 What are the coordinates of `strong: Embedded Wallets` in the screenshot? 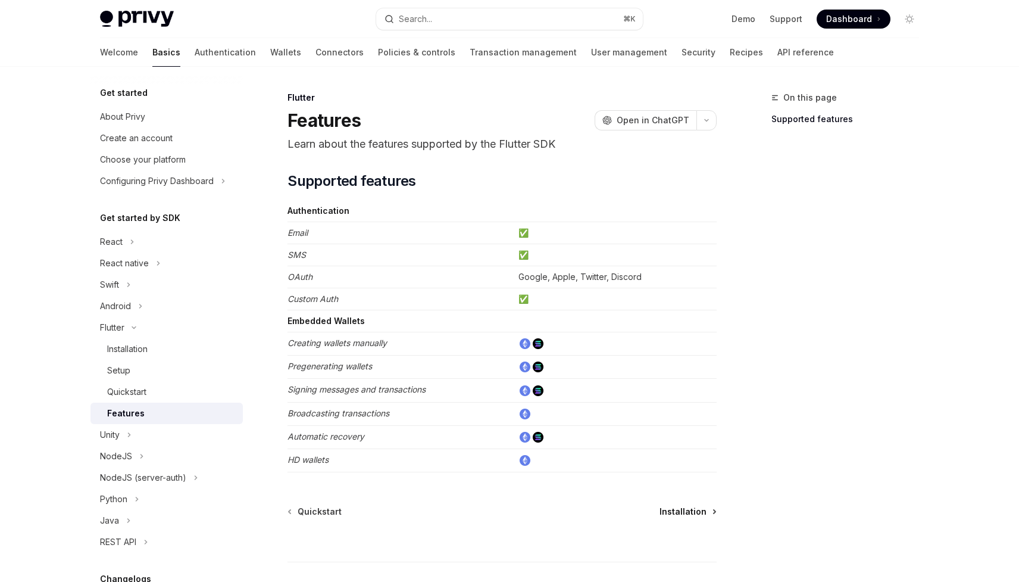 It's located at (326, 320).